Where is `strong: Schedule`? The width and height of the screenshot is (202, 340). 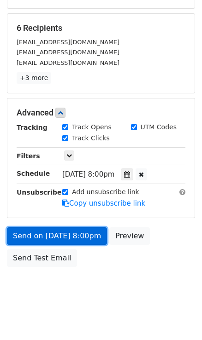
strong: Schedule is located at coordinates (33, 174).